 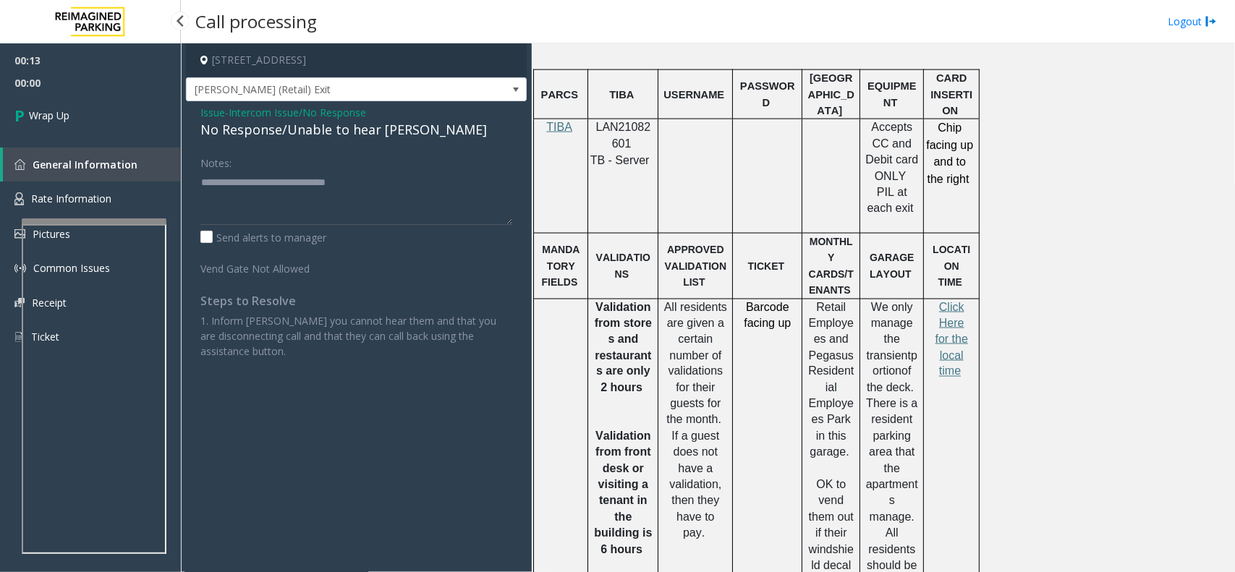 I want to click on span: GARAGE LAYOUT, so click(x=891, y=265).